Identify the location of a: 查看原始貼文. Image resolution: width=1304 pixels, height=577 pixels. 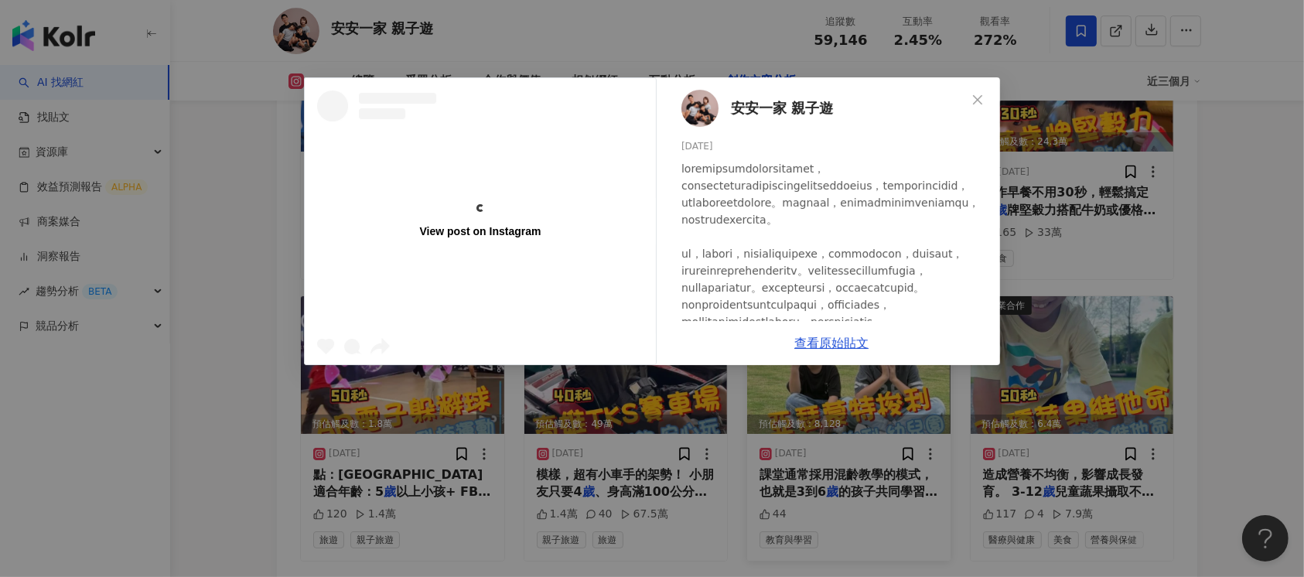
(832, 343).